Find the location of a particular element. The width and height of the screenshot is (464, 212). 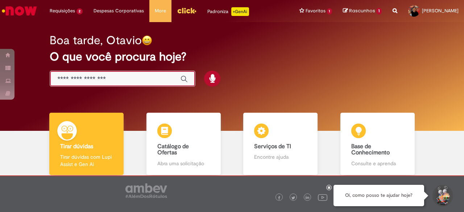

img: logo_footer_ambev_rotulo_gray.png is located at coordinates (146, 191).